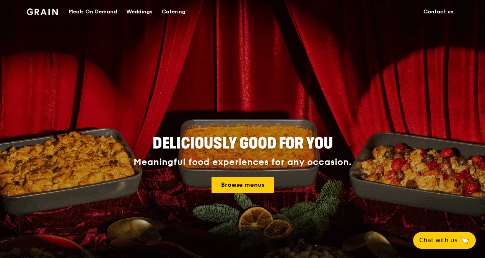  What do you see at coordinates (242, 143) in the screenshot?
I see `span: Deliciously good for you` at bounding box center [242, 143].